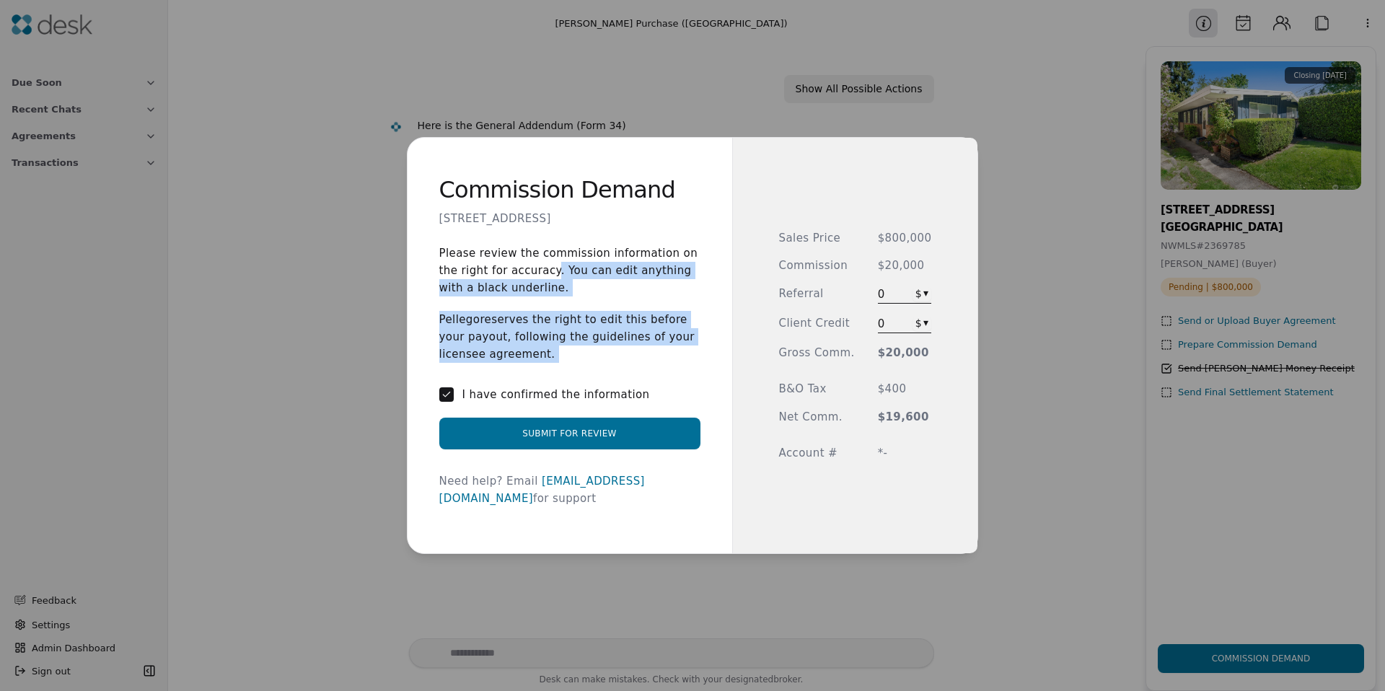 Image resolution: width=1385 pixels, height=691 pixels. Describe the element at coordinates (817, 389) in the screenshot. I see `span: B&O Tax` at that location.